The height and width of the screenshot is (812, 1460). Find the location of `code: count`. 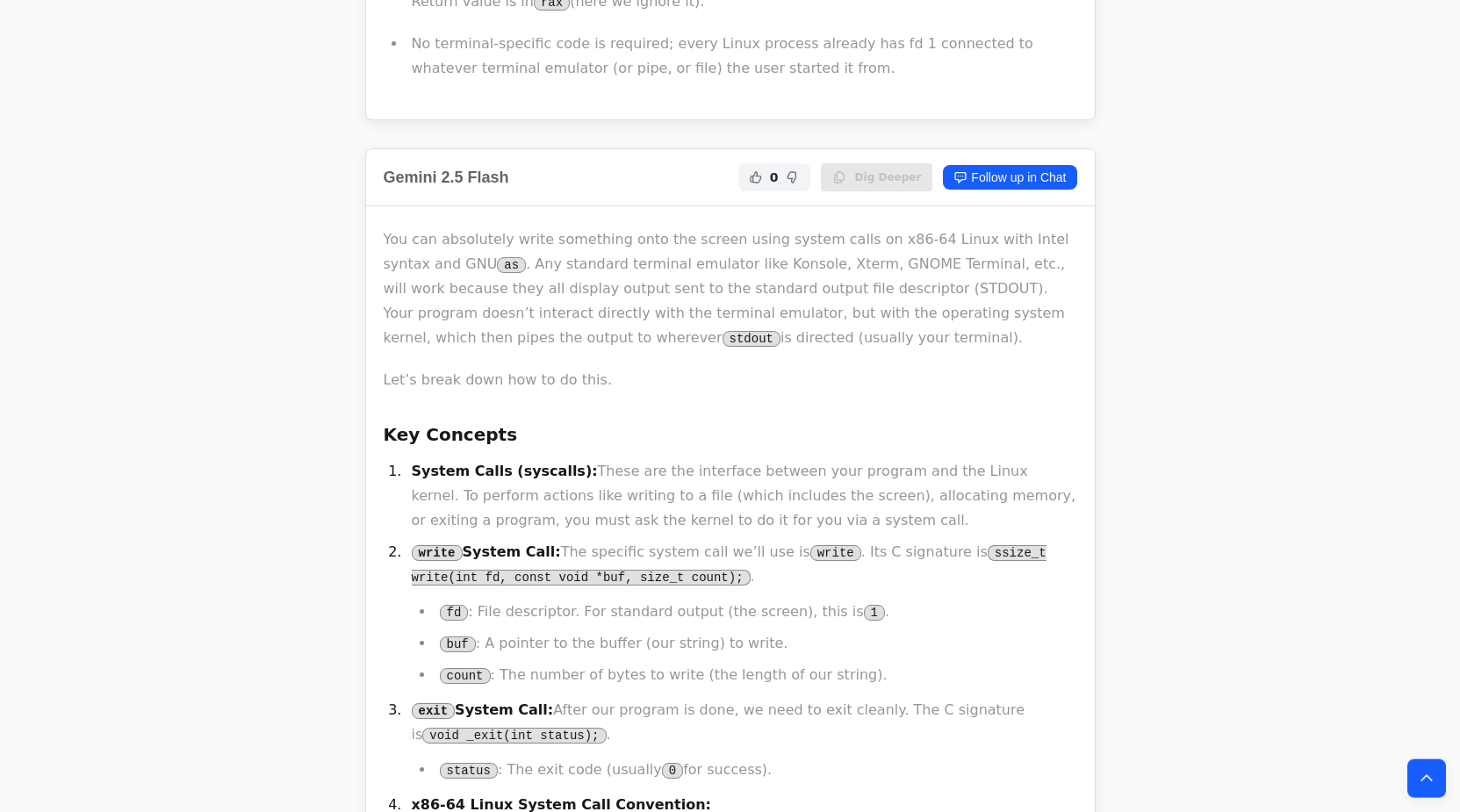

code: count is located at coordinates (465, 676).